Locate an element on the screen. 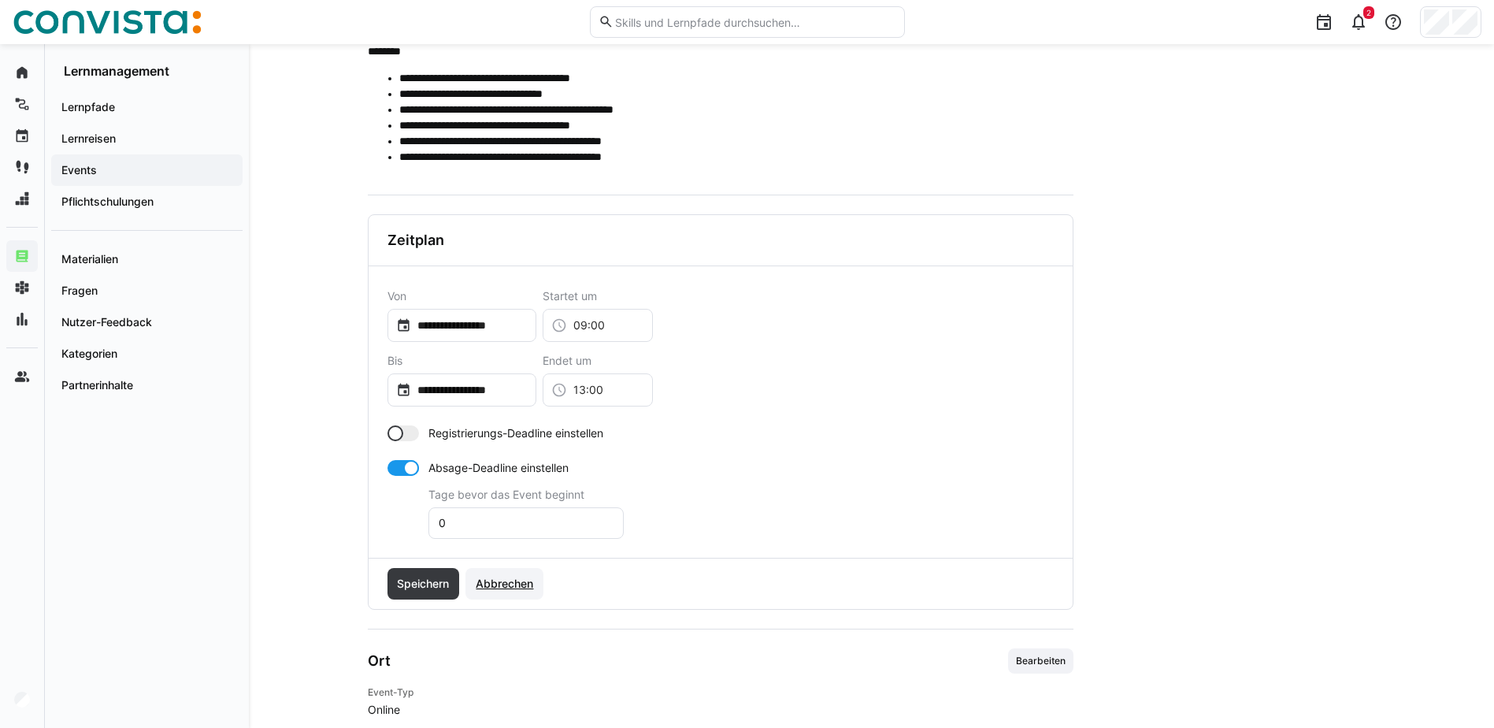 This screenshot has width=1494, height=728. h4: Event-Typ is located at coordinates (721, 692).